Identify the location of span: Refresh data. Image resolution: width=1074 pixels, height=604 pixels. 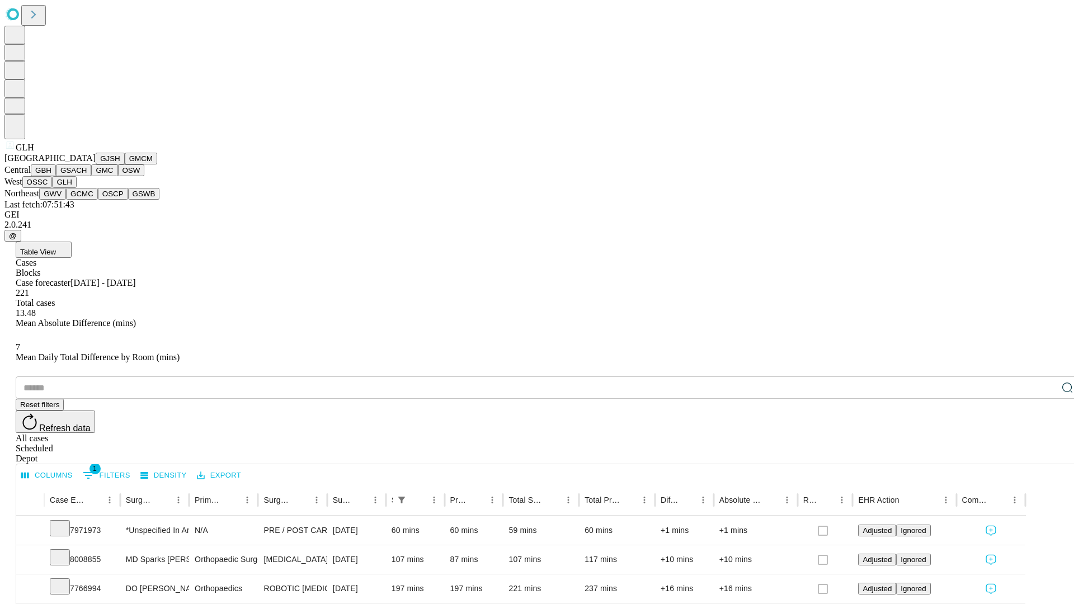
(65, 428).